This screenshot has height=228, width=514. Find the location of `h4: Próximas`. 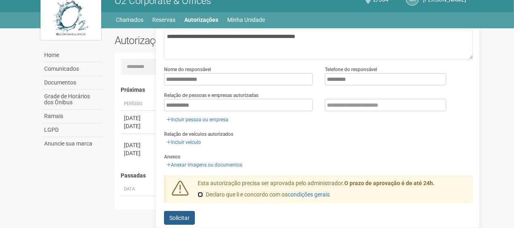

h4: Próximas is located at coordinates (294, 90).